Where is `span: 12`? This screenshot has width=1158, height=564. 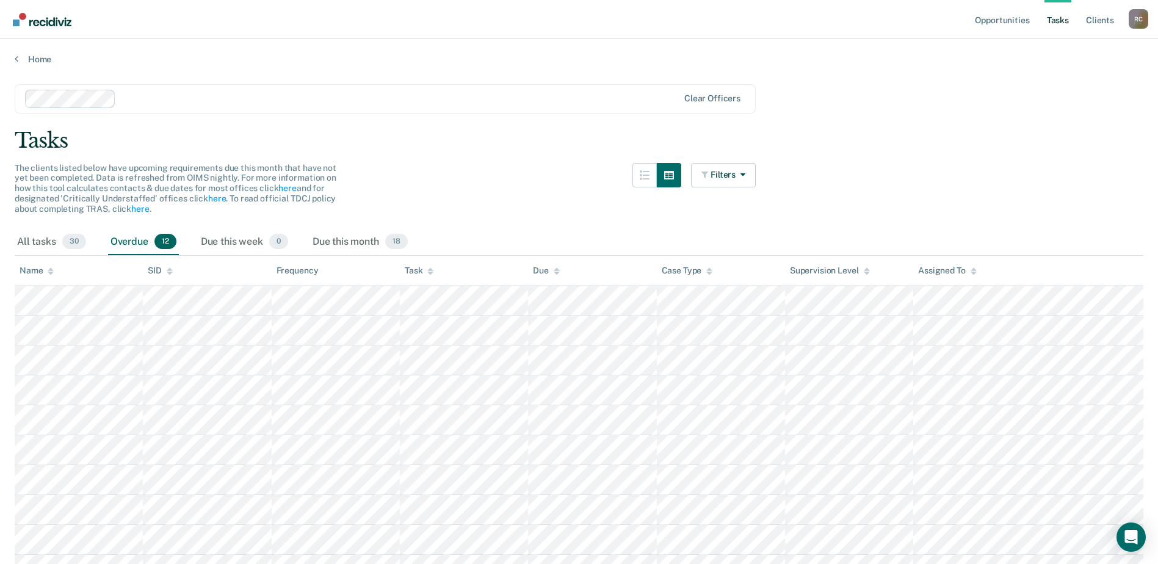
span: 12 is located at coordinates (165, 242).